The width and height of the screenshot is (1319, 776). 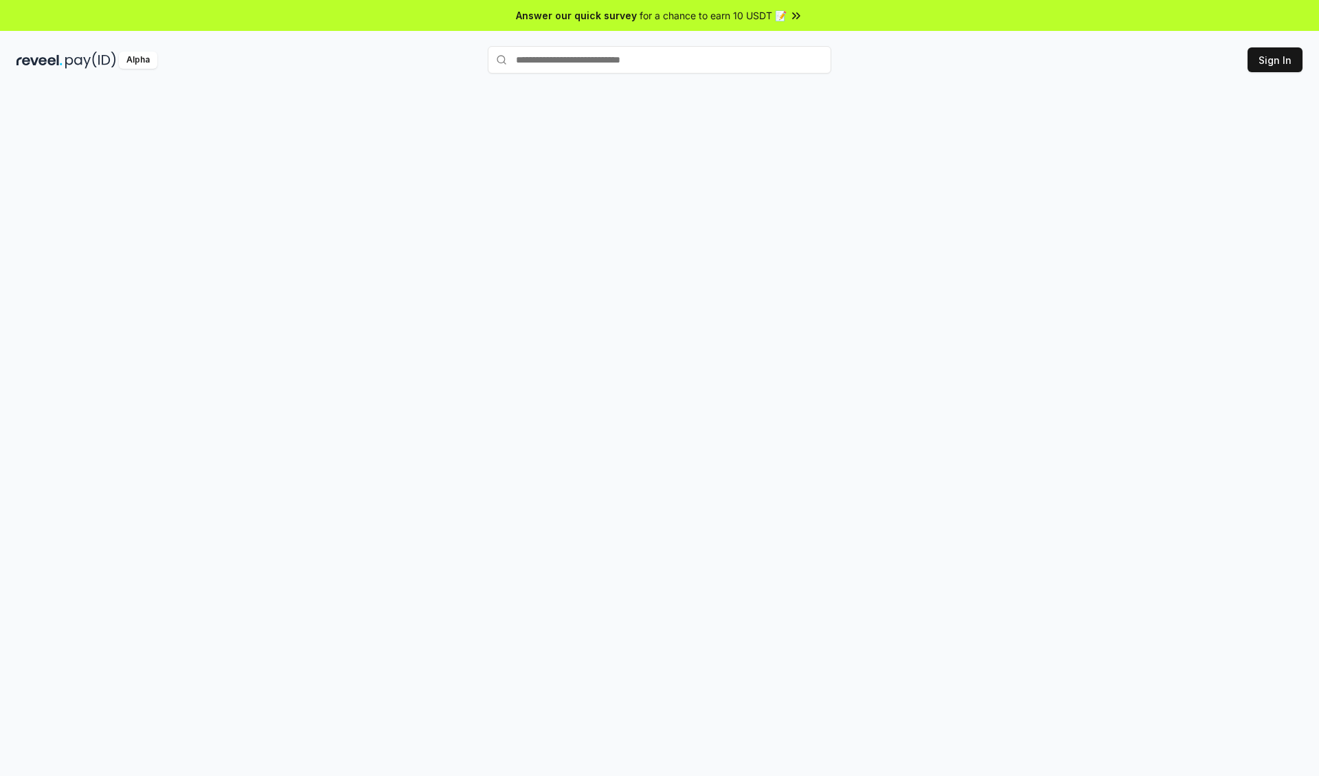 I want to click on img: pay_id, so click(x=91, y=60).